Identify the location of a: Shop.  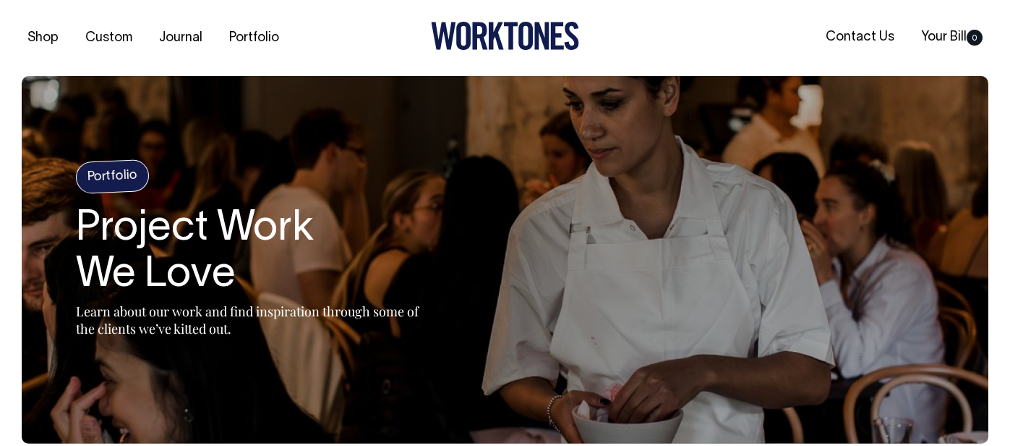
(43, 38).